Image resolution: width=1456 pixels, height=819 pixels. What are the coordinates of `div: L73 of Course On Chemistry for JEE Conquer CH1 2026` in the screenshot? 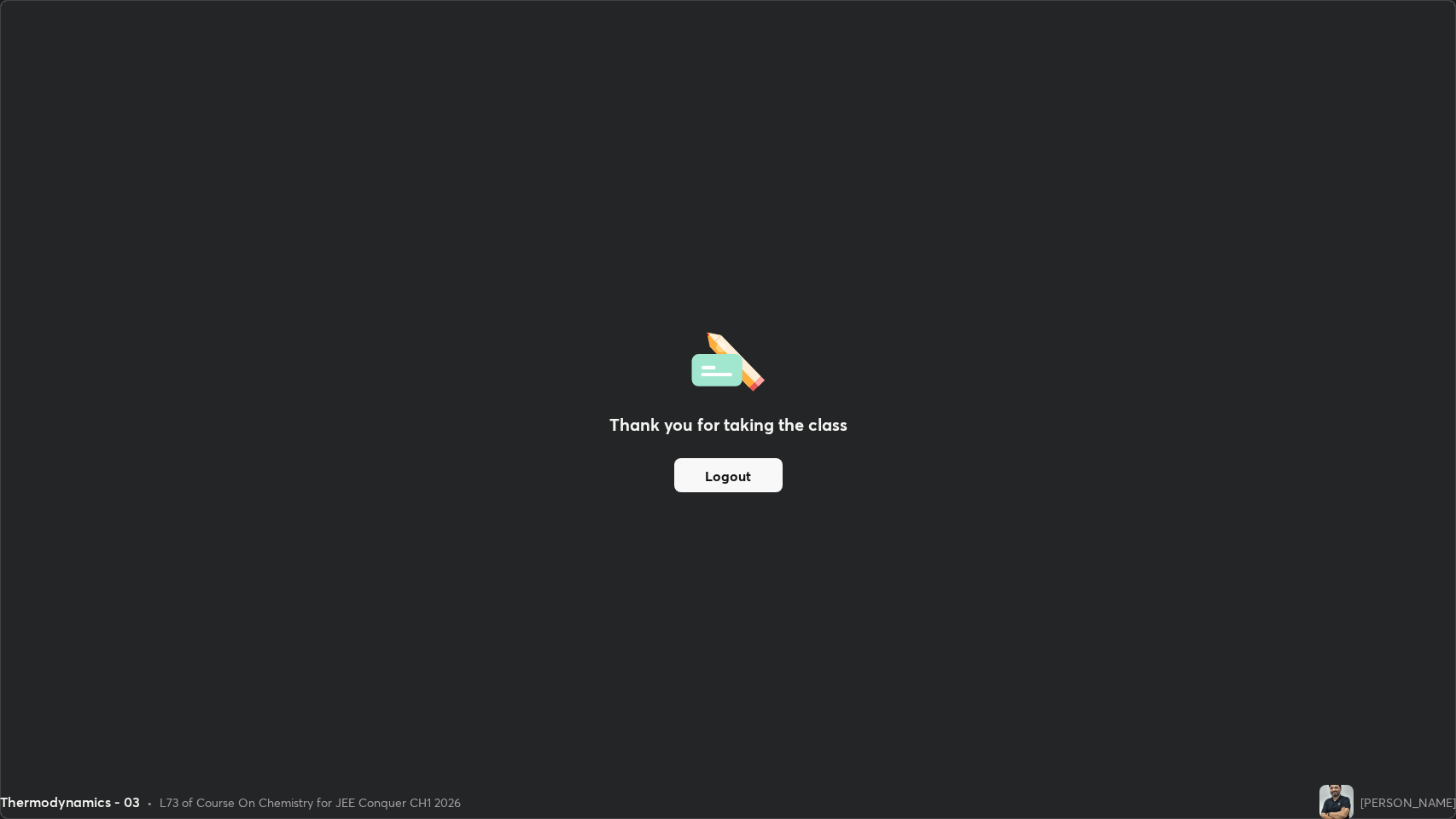 It's located at (310, 802).